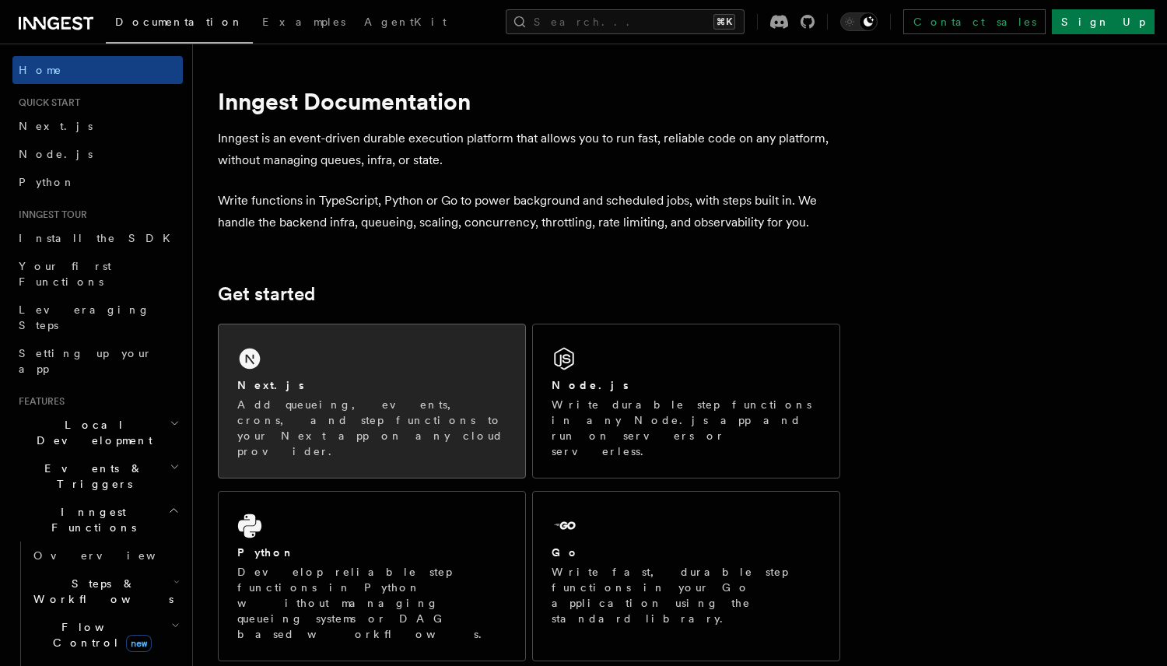 Image resolution: width=1167 pixels, height=666 pixels. Describe the element at coordinates (566, 552) in the screenshot. I see `h2: Go` at that location.